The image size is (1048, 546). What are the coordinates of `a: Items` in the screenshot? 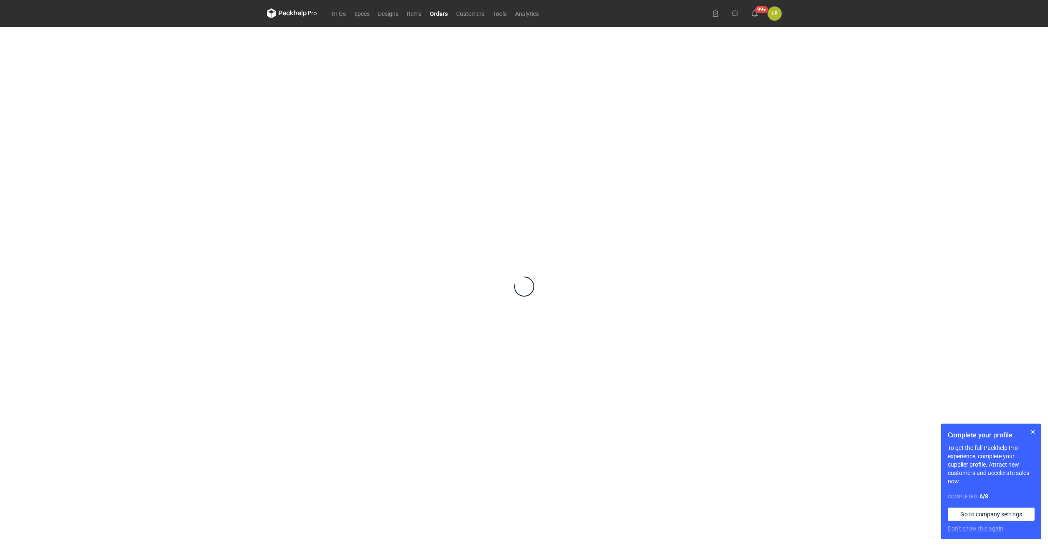 It's located at (414, 13).